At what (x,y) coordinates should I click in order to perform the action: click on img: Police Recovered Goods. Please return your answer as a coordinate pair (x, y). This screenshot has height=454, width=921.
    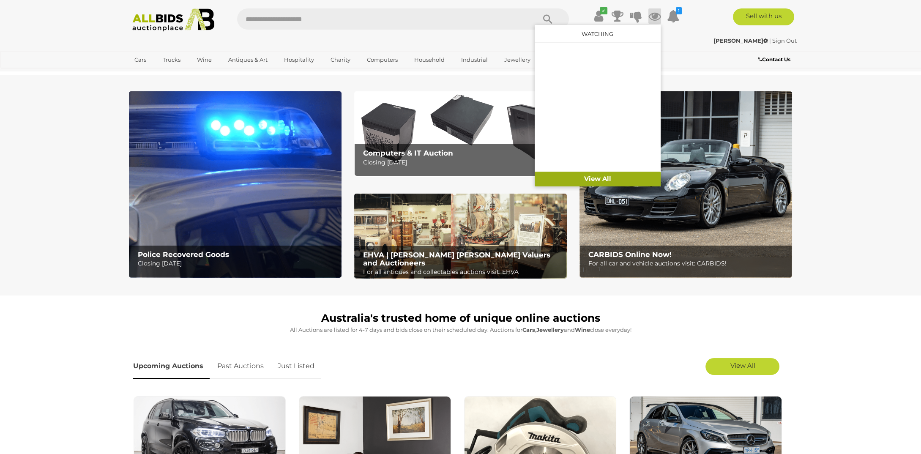
    Looking at the image, I should click on (235, 184).